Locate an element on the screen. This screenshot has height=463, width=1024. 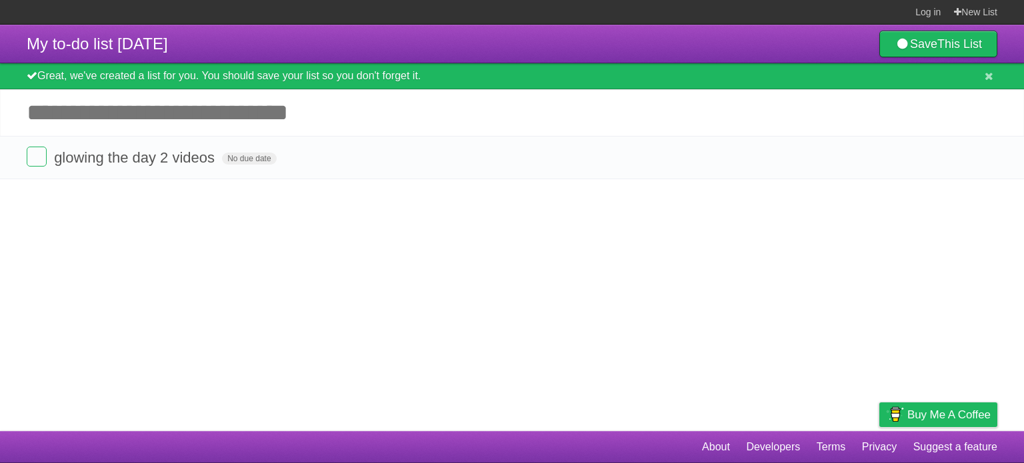
b: This List is located at coordinates (959, 44).